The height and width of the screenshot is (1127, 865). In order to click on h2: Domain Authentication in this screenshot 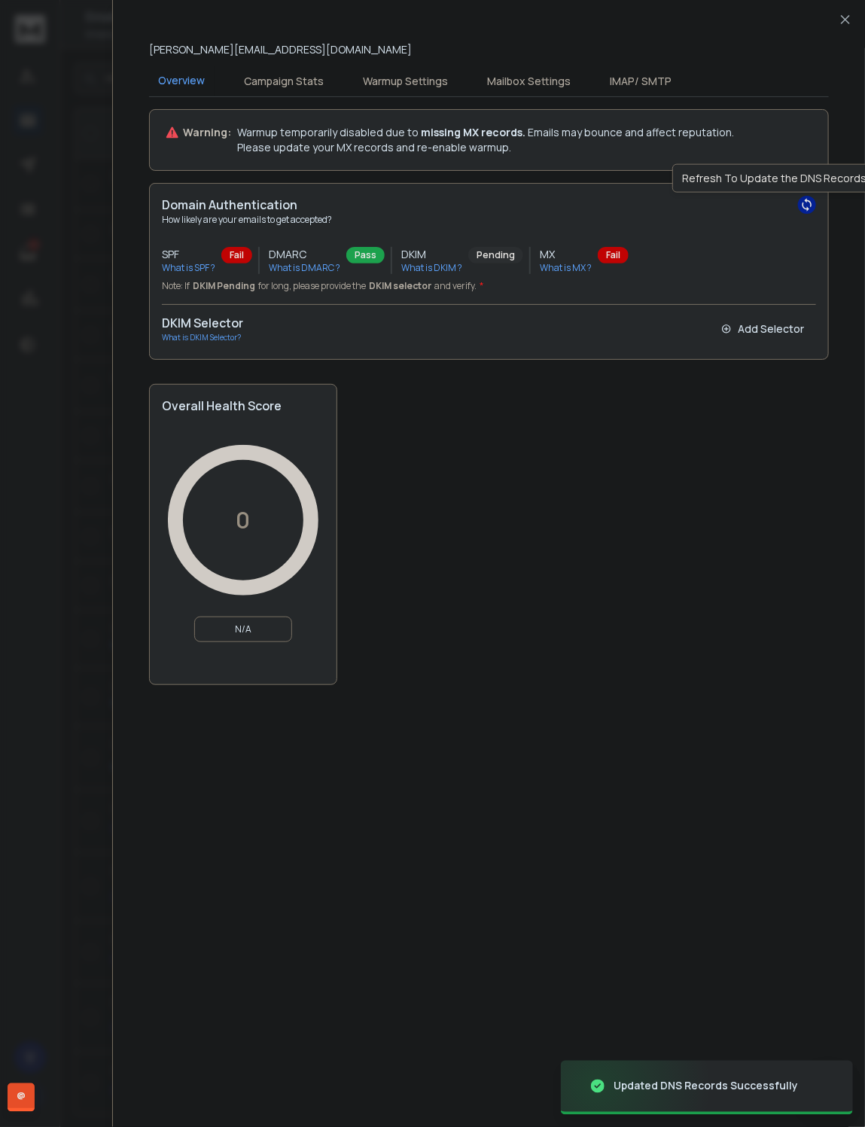, I will do `click(489, 205)`.